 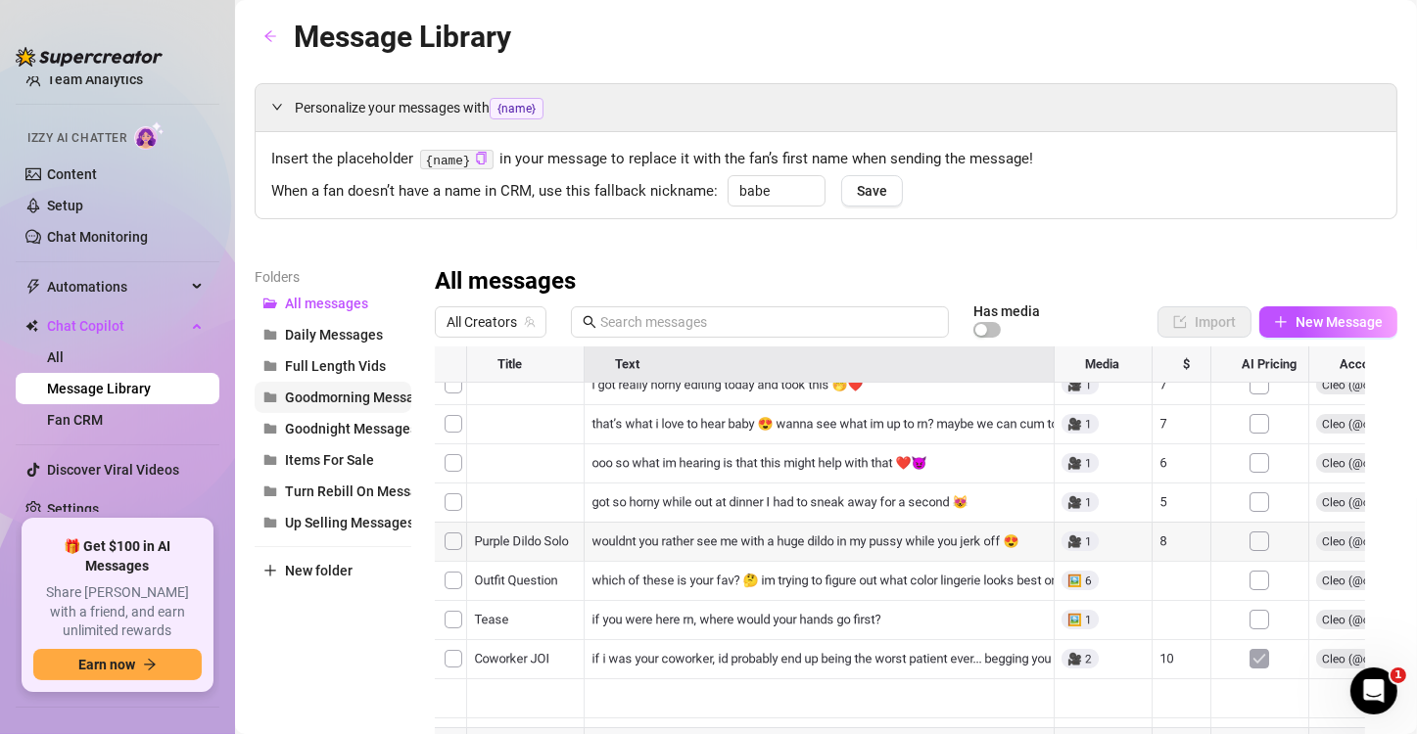 What do you see at coordinates (481, 159) in the screenshot?
I see `button: Click to Copy` at bounding box center [481, 159].